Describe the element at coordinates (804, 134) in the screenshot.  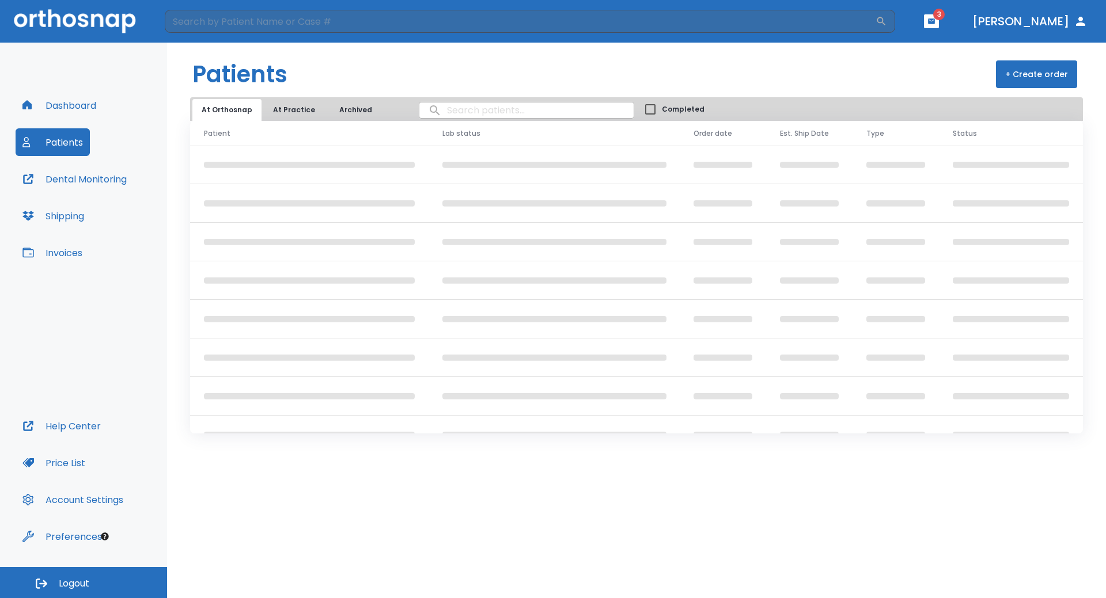
I see `span: Est. Ship Date` at that location.